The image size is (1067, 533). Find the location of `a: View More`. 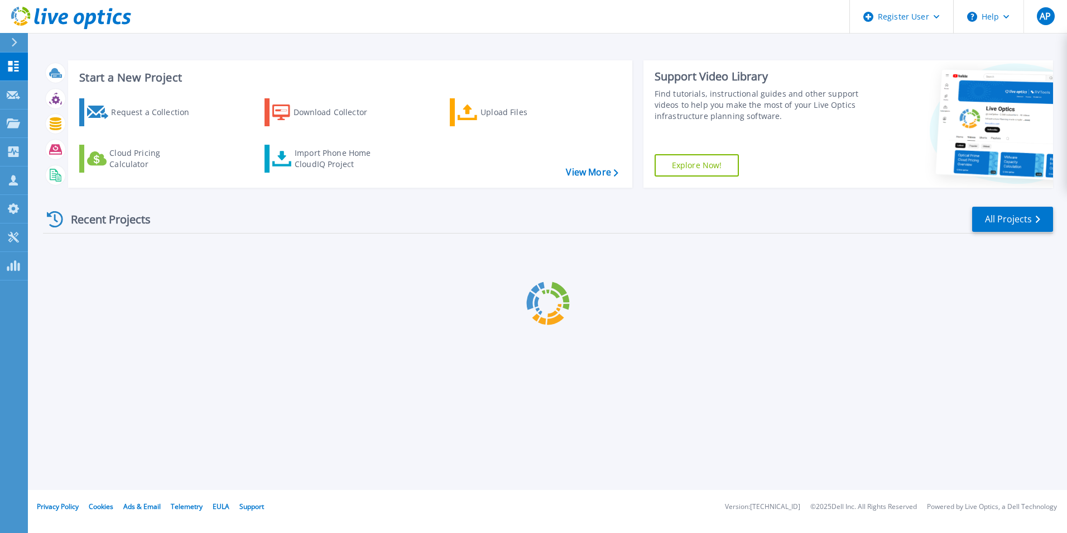

a: View More is located at coordinates (592, 172).